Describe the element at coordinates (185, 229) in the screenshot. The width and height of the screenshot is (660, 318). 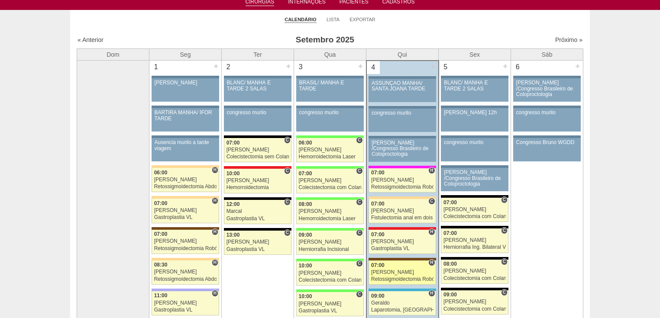
I see `div: Key: Santa Joana` at that location.